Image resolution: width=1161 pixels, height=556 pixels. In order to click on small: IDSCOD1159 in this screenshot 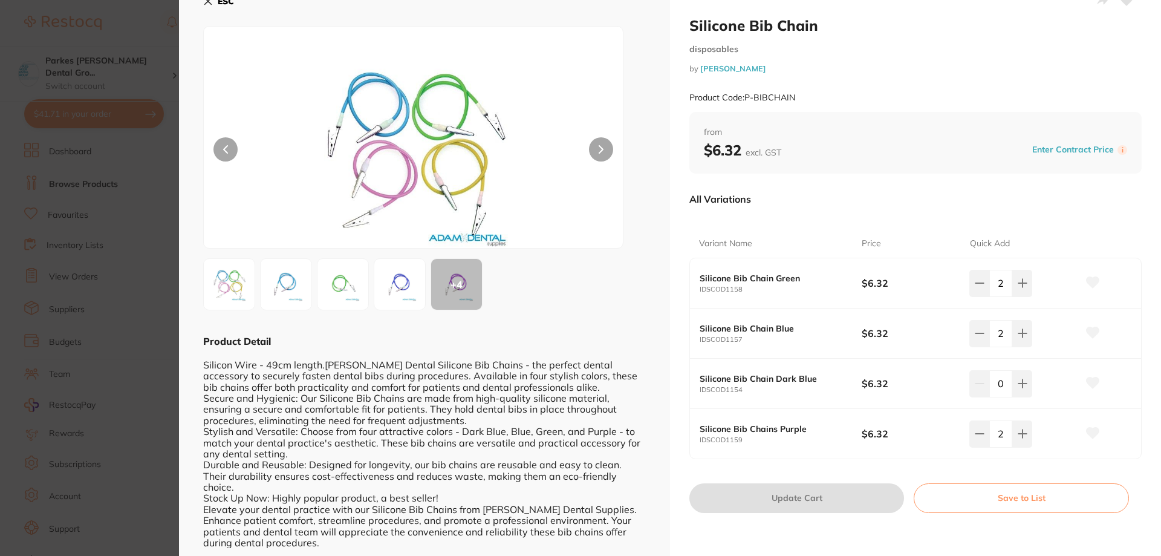, I will do `click(781, 440)`.